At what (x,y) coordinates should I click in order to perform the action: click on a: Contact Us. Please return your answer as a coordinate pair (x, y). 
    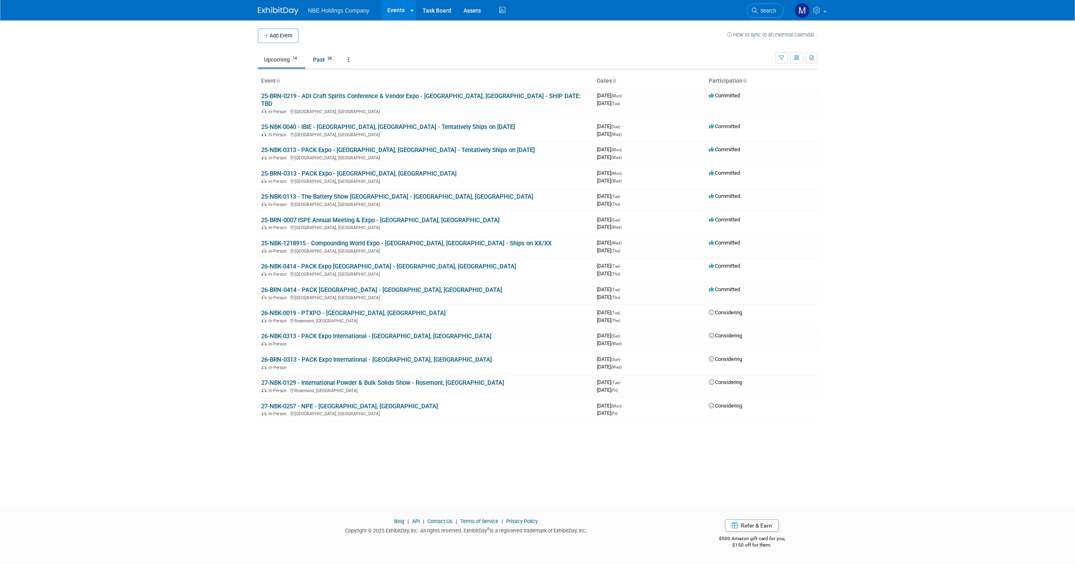
    Looking at the image, I should click on (440, 521).